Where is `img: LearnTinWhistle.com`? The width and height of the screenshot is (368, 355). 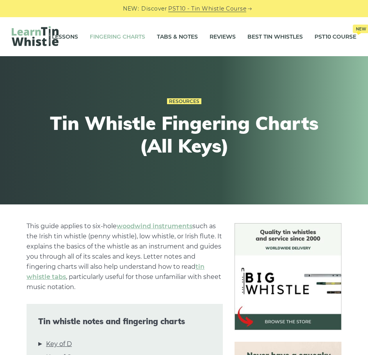
img: LearnTinWhistle.com is located at coordinates (35, 36).